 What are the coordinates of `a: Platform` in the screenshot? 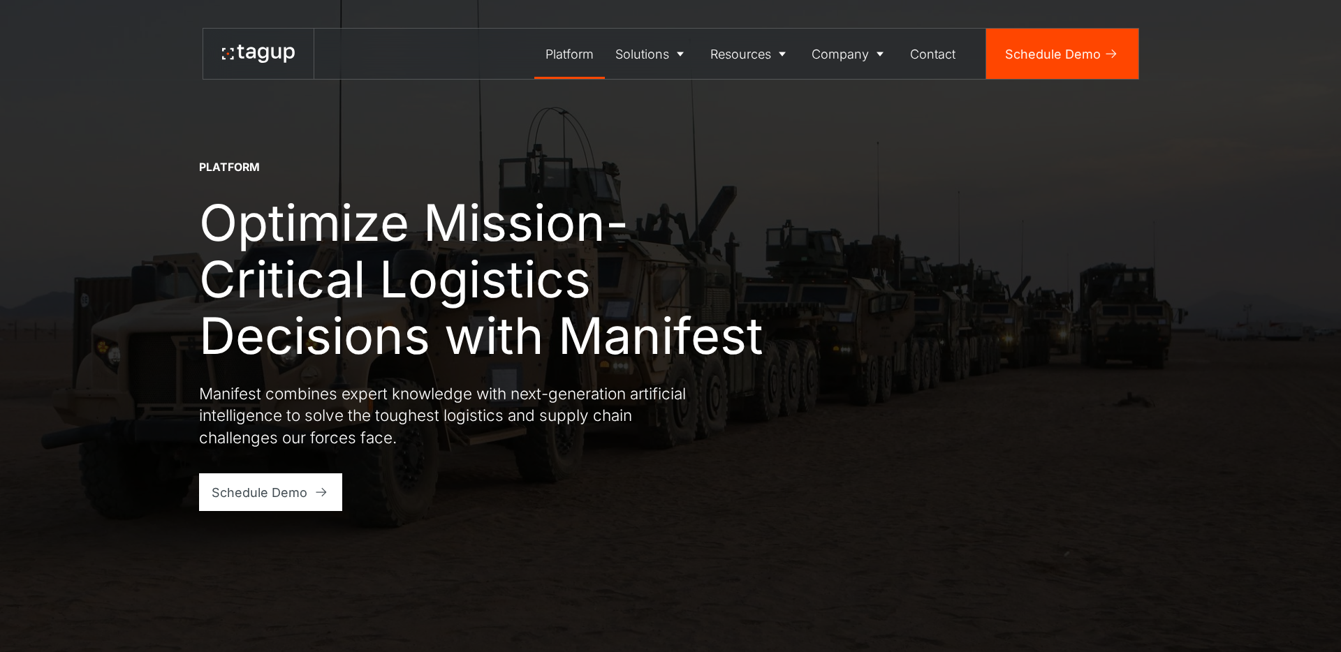 It's located at (569, 54).